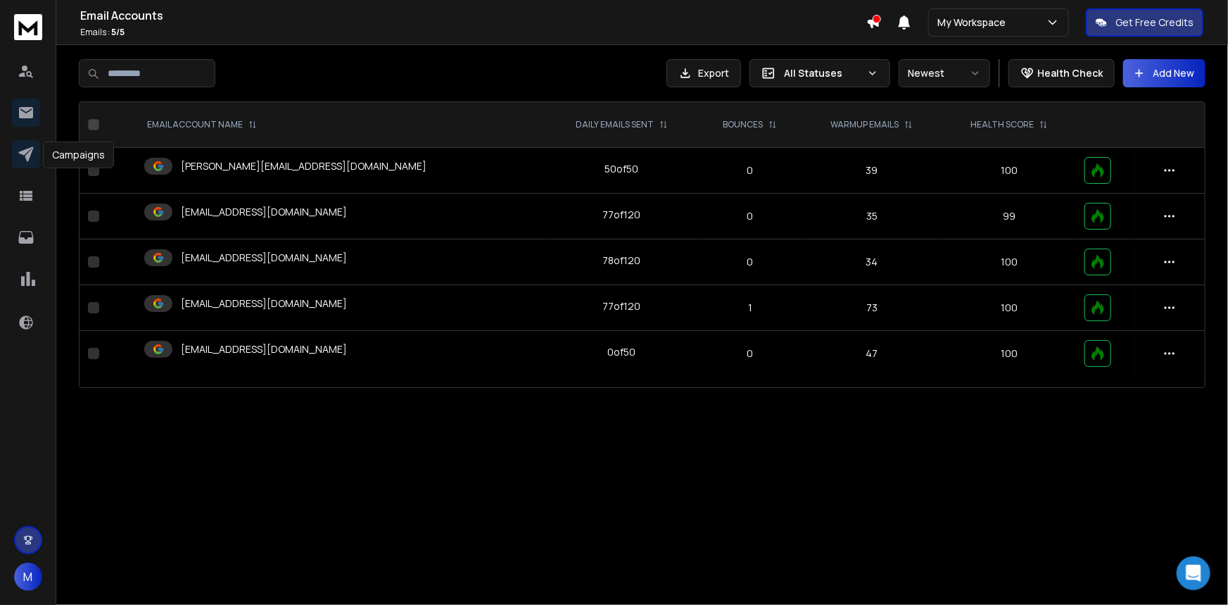 The image size is (1228, 605). What do you see at coordinates (1070, 73) in the screenshot?
I see `p: Health Check` at bounding box center [1070, 73].